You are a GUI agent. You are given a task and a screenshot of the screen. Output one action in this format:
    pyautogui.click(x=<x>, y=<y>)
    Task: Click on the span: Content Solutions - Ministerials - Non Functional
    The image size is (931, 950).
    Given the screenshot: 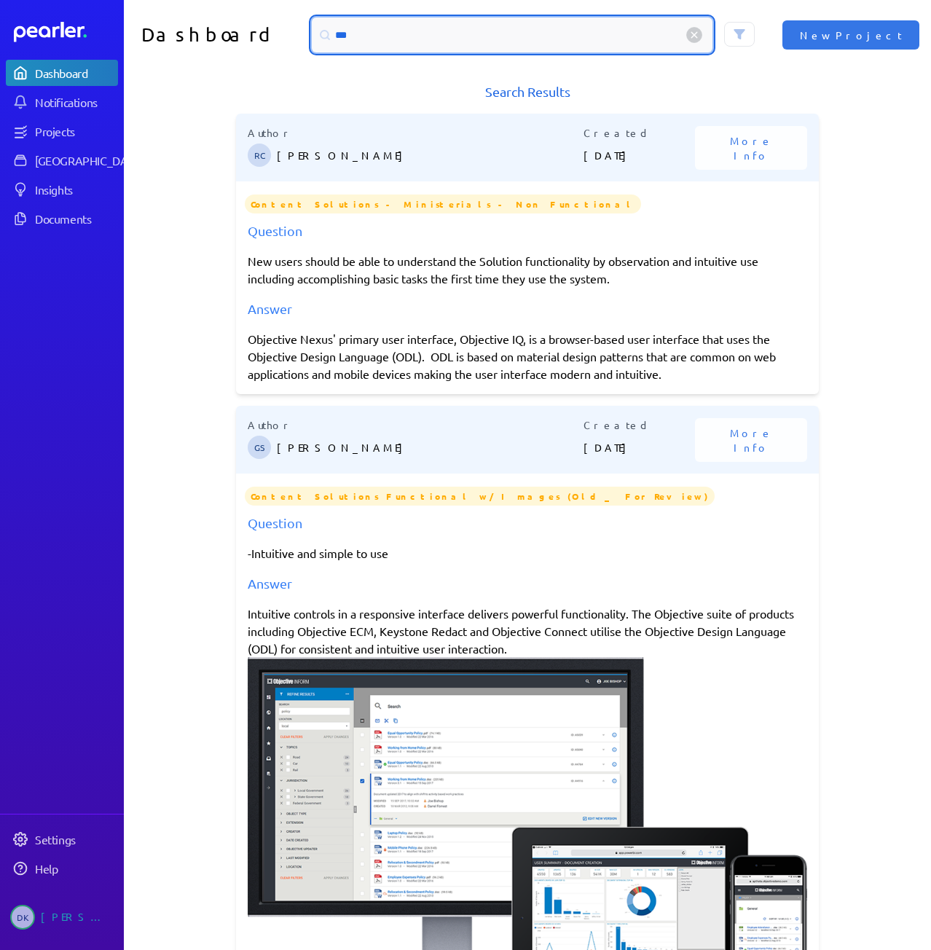 What is the action you would take?
    pyautogui.click(x=443, y=204)
    